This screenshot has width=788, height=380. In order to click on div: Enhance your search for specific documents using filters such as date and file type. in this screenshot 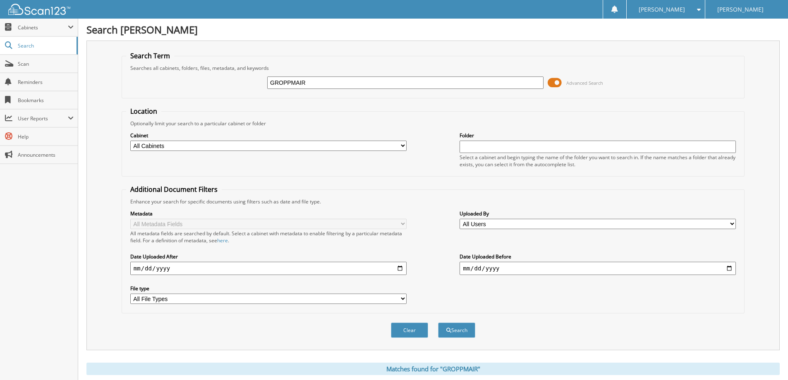, I will do `click(433, 202)`.